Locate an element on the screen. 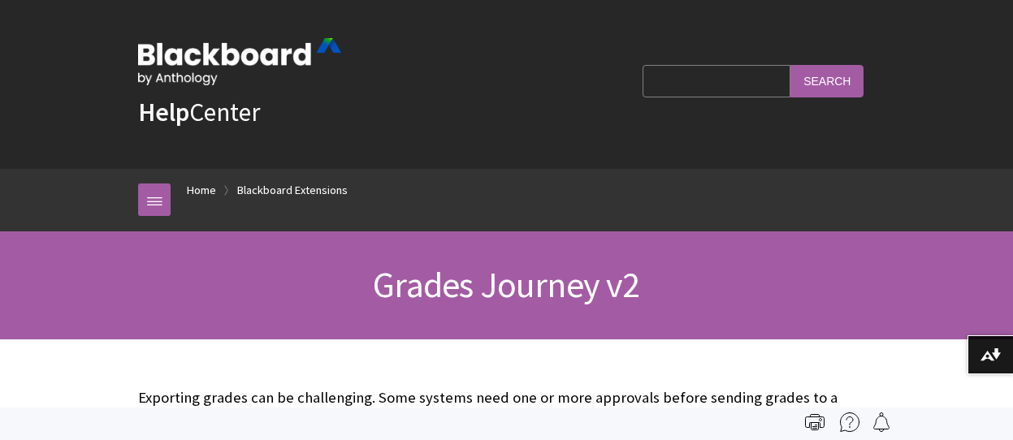 The width and height of the screenshot is (1013, 440). a: Home is located at coordinates (201, 190).